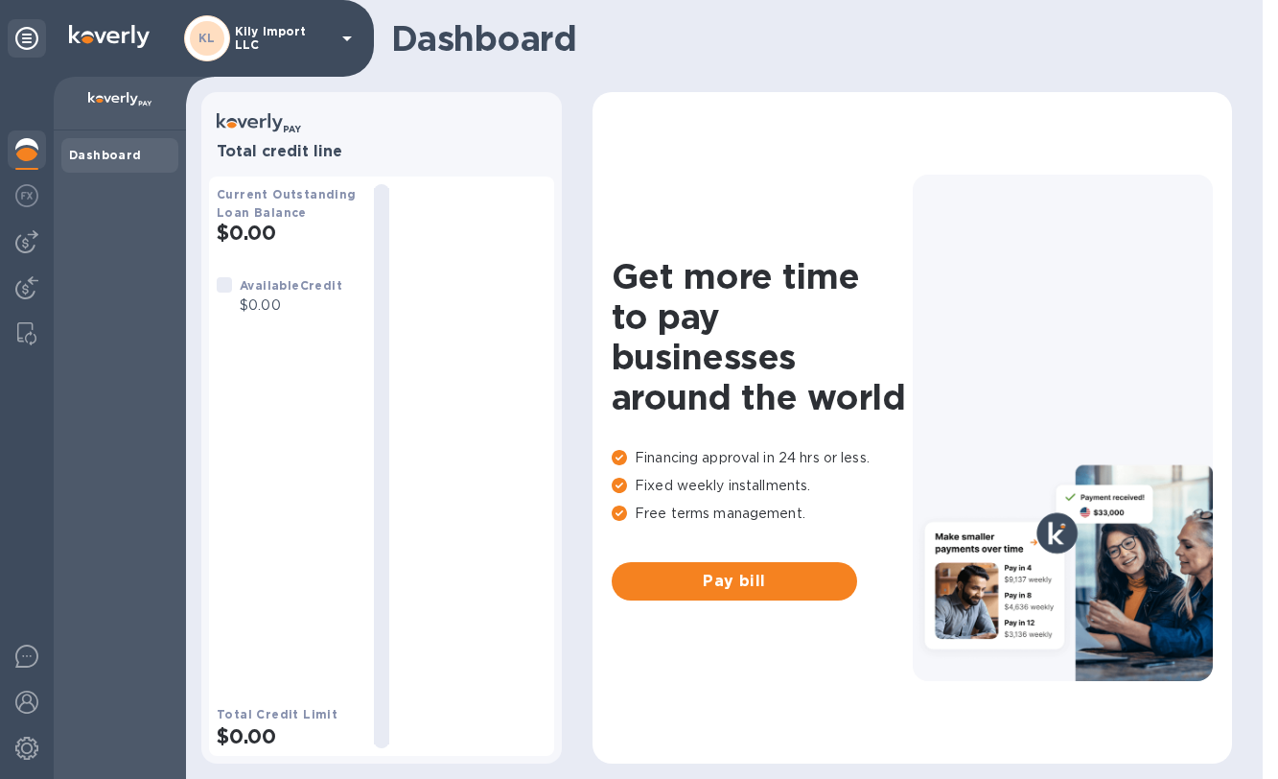  What do you see at coordinates (27, 196) in the screenshot?
I see `img: Foreign exchange` at bounding box center [27, 196].